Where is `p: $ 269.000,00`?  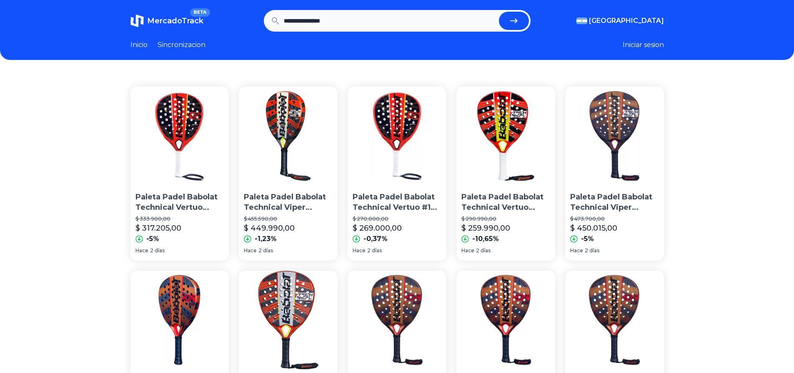 p: $ 269.000,00 is located at coordinates (377, 228).